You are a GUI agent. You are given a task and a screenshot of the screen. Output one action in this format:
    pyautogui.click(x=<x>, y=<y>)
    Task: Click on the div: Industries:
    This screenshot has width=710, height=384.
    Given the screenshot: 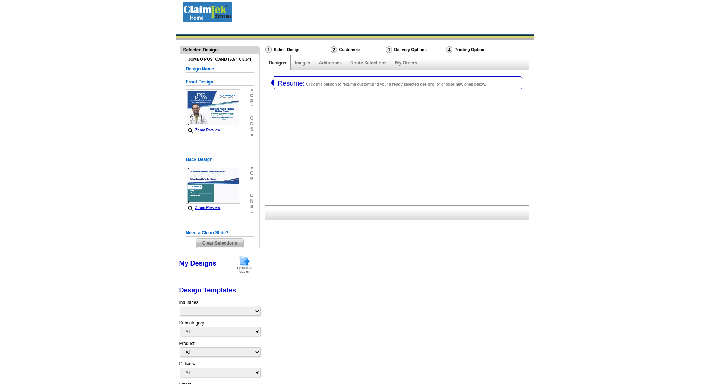 What is the action you would take?
    pyautogui.click(x=220, y=307)
    